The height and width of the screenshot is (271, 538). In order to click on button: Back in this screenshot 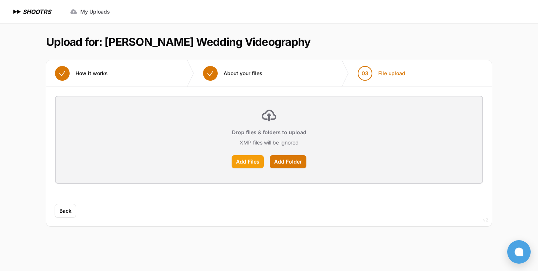, I will do `click(65, 211)`.